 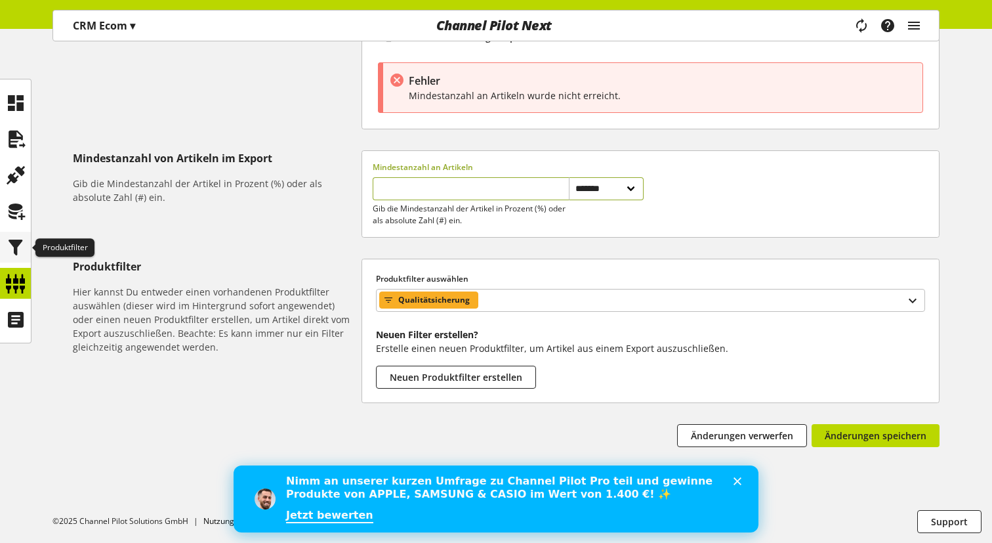 What do you see at coordinates (742, 435) in the screenshot?
I see `button: Änderungen verwerfen` at bounding box center [742, 435].